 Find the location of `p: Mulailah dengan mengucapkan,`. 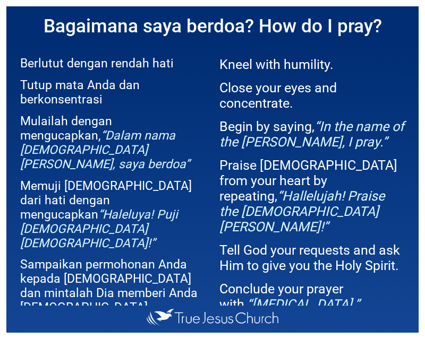

p: Mulailah dengan mengucapkan, is located at coordinates (113, 143).